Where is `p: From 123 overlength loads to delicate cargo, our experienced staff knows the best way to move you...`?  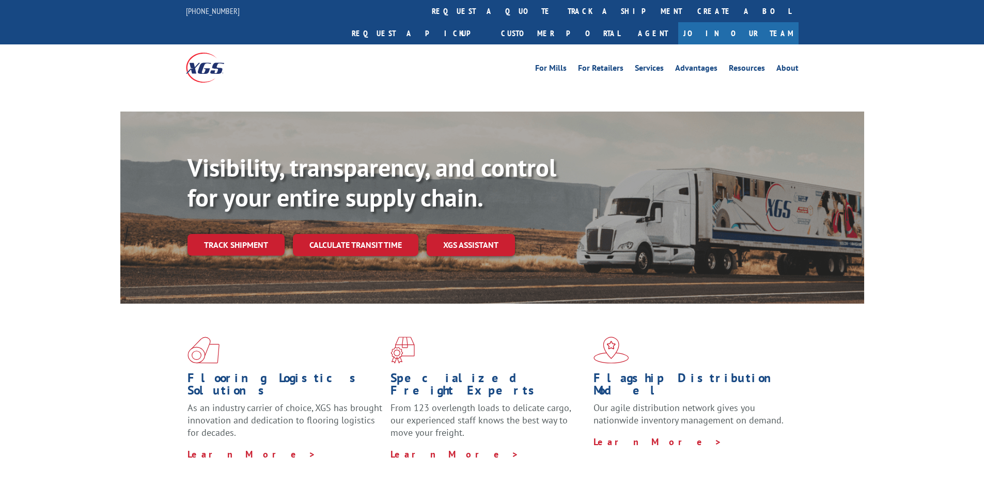 p: From 123 overlength loads to delicate cargo, our experienced staff knows the best way to move you... is located at coordinates (488, 425).